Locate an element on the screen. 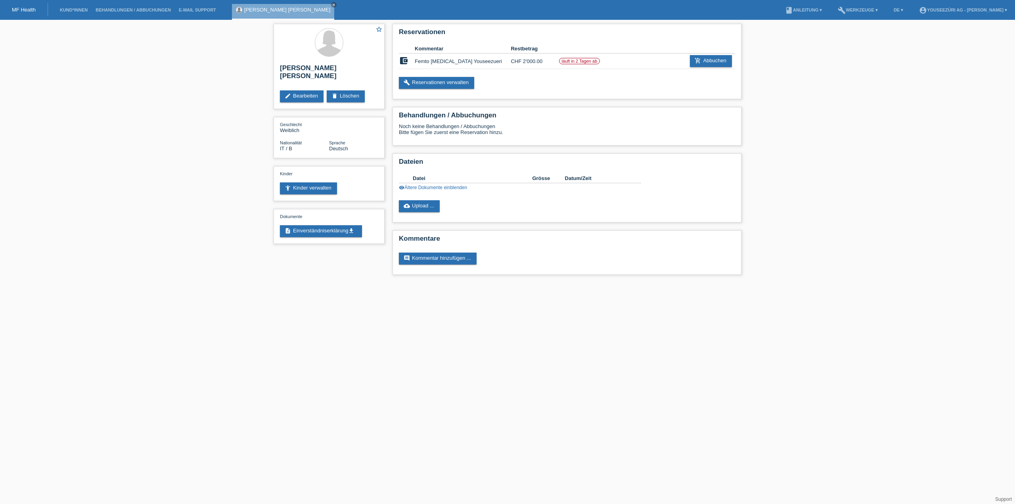  h2: Kommentare is located at coordinates (567, 241).